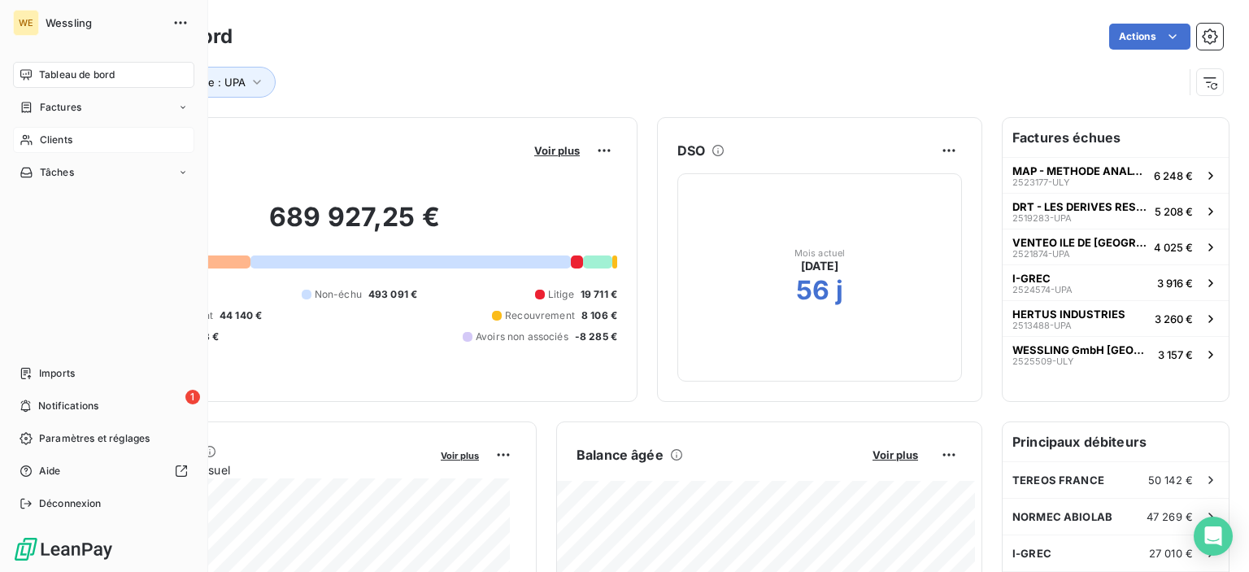 The image size is (1249, 572). Describe the element at coordinates (1171, 553) in the screenshot. I see `span: 27 010 €` at that location.